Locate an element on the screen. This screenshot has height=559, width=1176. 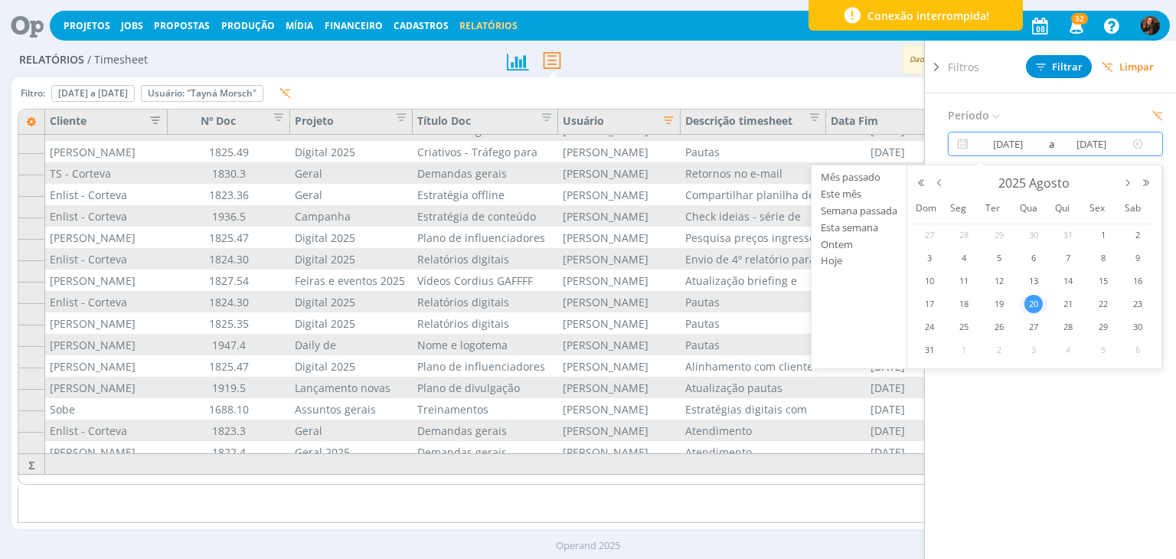
a: Relatórios is located at coordinates (488, 25).